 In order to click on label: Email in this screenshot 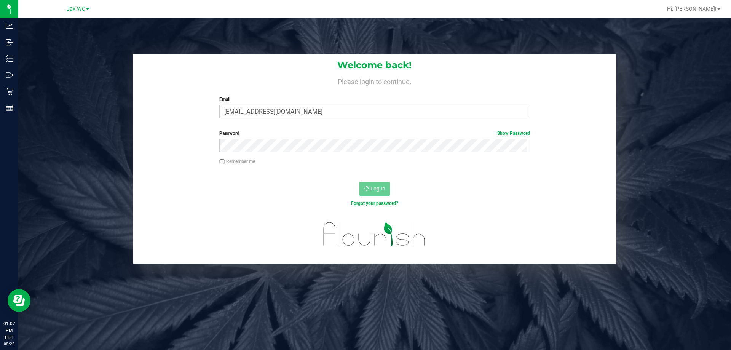, I will do `click(375, 99)`.